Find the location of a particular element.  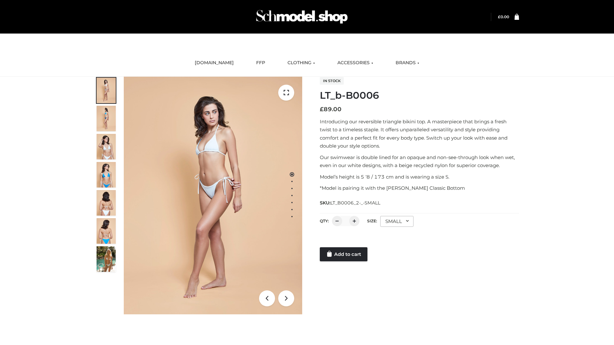

p: Model’s height is 5 ‘8 / 173 cm and is wearing a size S. is located at coordinates (419, 177).